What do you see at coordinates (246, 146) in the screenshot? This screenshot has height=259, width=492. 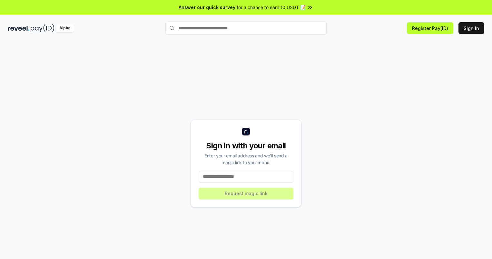 I see `div: Sign in with your email` at bounding box center [246, 146].